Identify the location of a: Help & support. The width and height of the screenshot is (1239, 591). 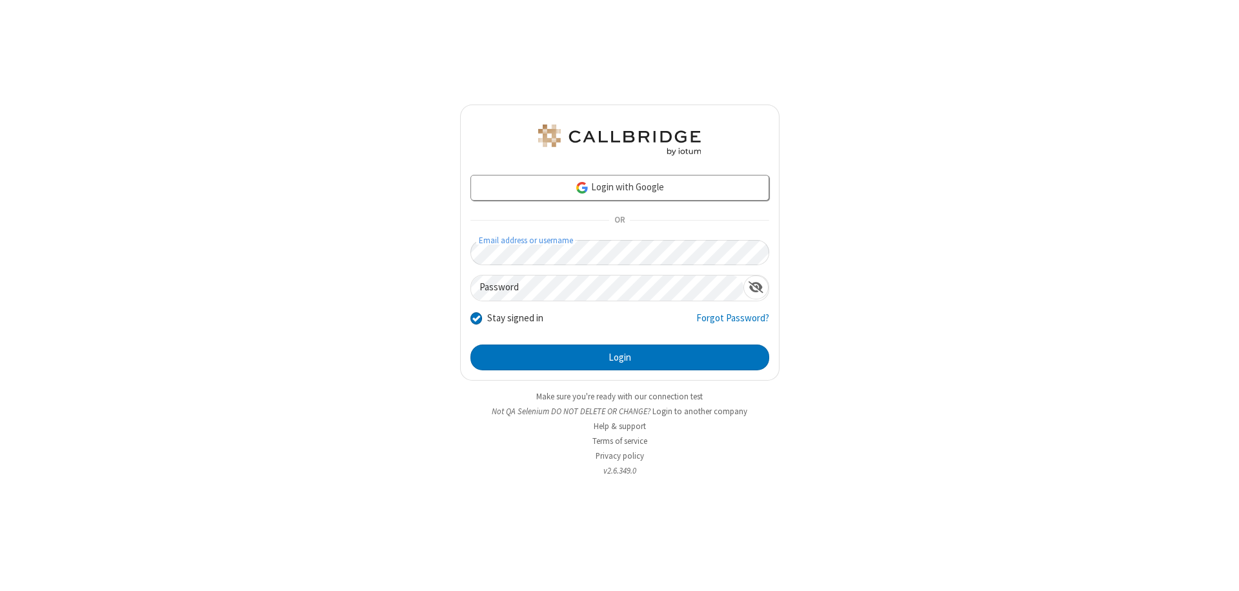
(620, 426).